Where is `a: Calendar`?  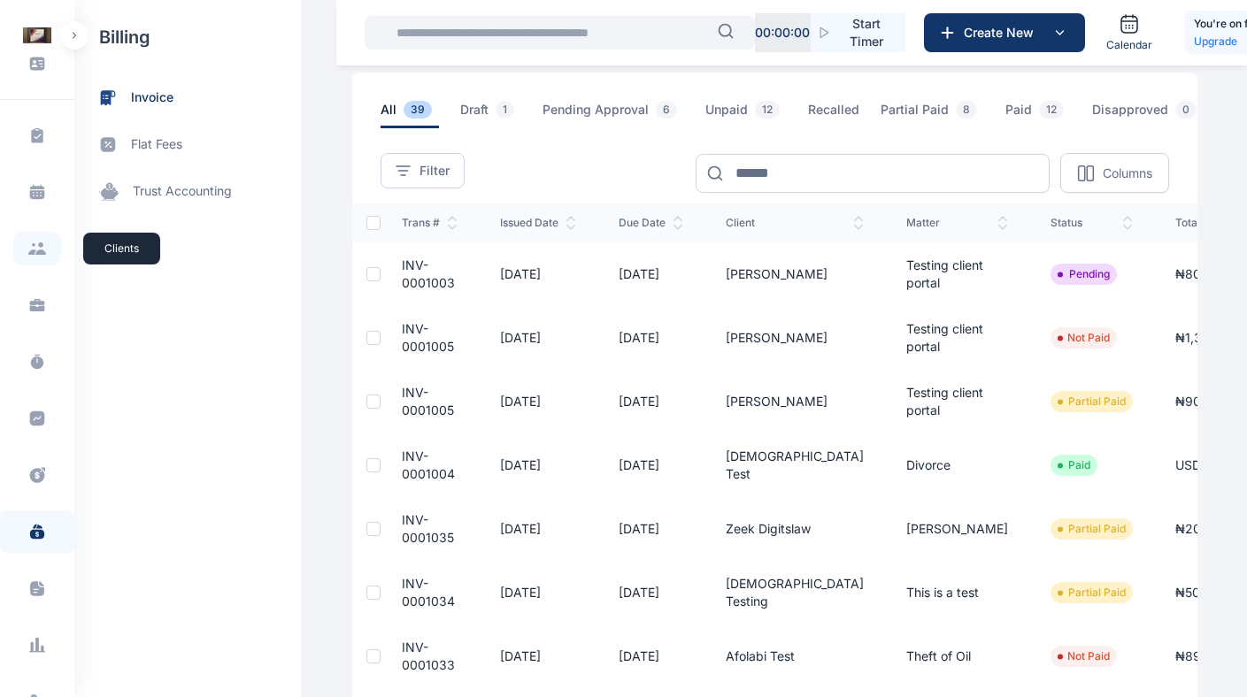 a: Calendar is located at coordinates (1129, 33).